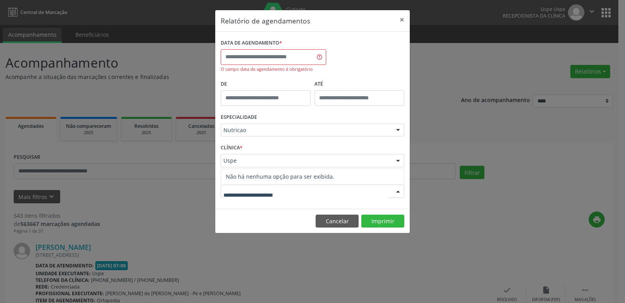 The width and height of the screenshot is (625, 303). I want to click on span: Uspe, so click(306, 161).